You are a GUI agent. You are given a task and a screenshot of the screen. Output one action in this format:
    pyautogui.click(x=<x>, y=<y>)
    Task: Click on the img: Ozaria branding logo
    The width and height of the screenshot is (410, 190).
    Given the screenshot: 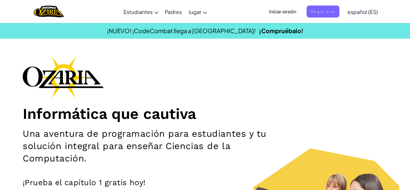 What is the action you would take?
    pyautogui.click(x=63, y=77)
    